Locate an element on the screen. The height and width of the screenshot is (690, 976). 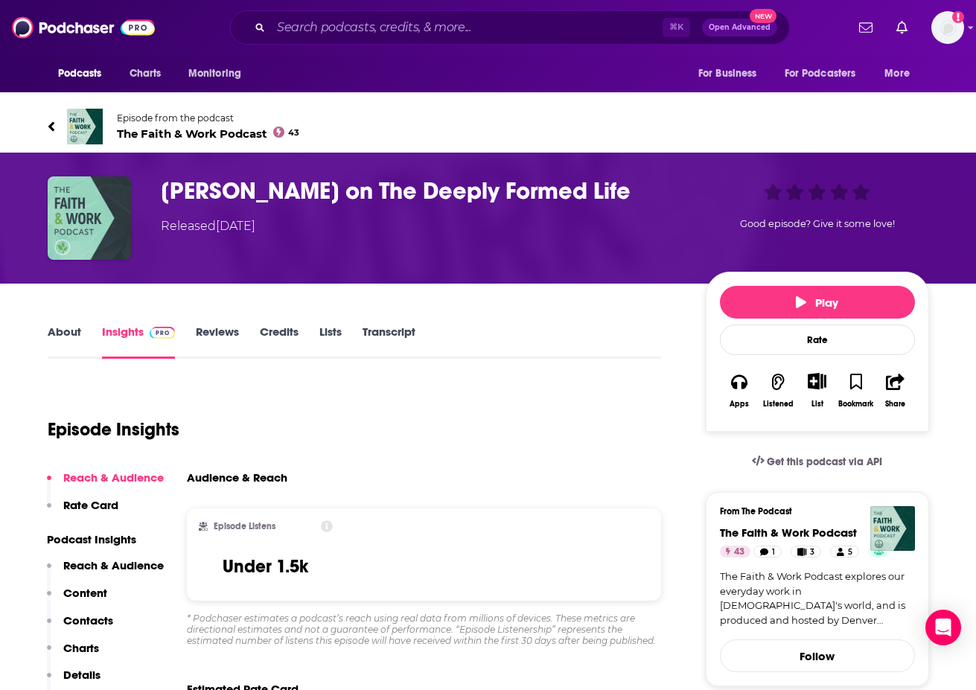
span: Charts is located at coordinates (145, 74).